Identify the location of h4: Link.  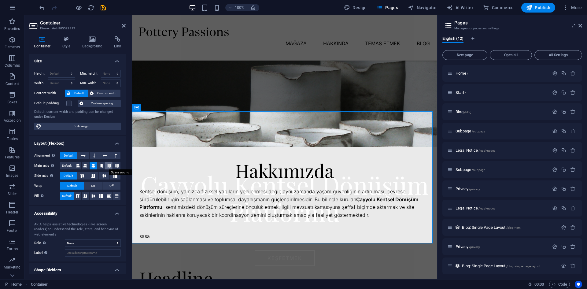
(117, 42).